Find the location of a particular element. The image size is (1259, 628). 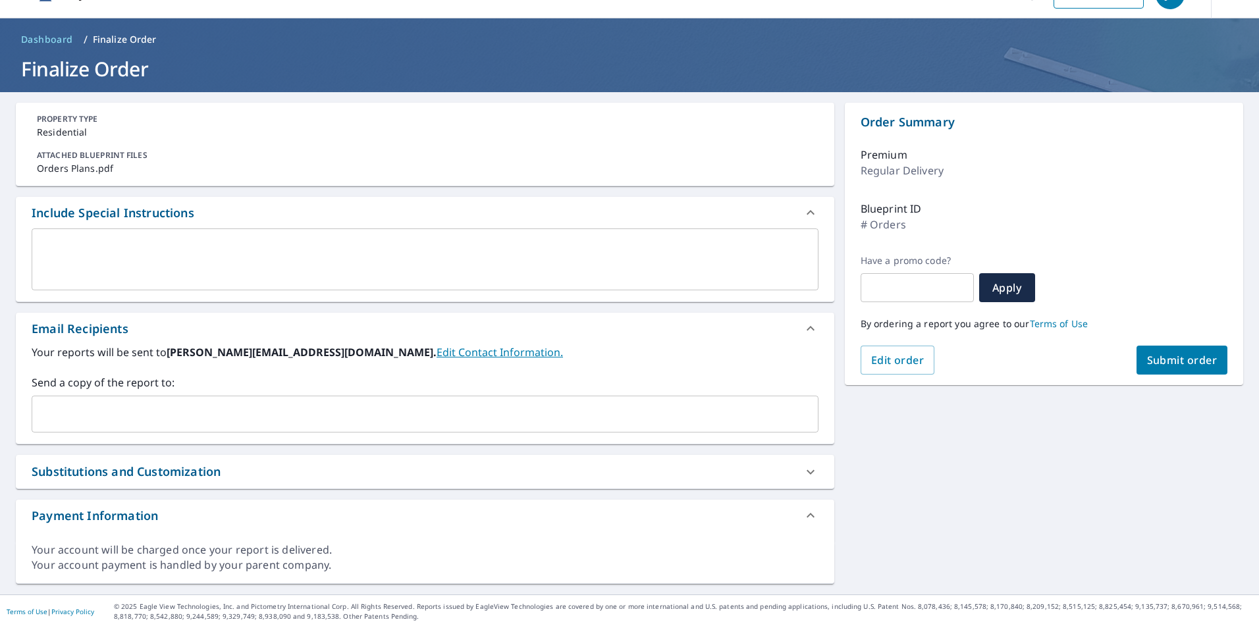

span: Edit order is located at coordinates (898, 360).